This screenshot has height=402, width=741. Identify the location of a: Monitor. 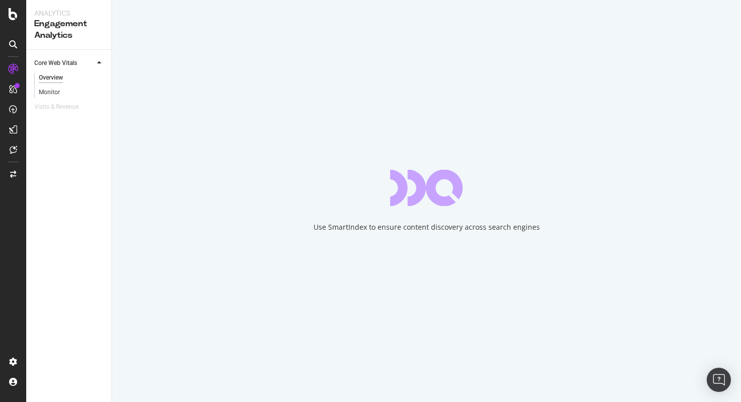
(72, 92).